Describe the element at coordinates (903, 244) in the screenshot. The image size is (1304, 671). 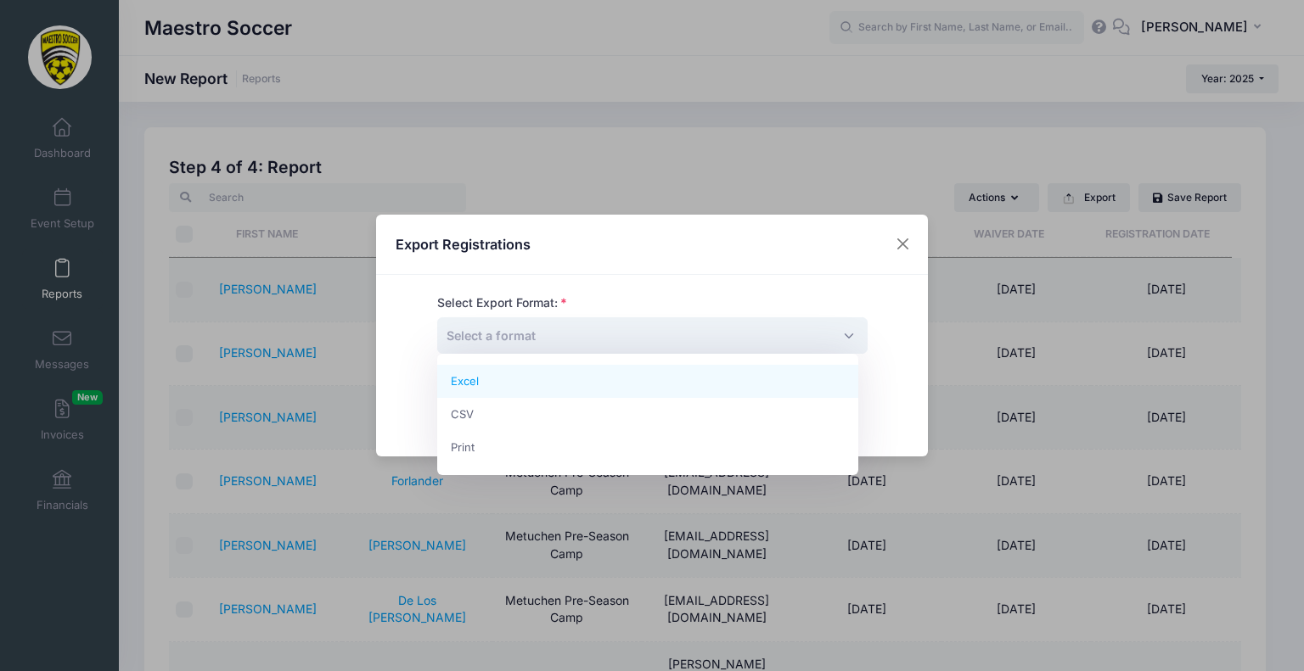
I see `button: Close` at that location.